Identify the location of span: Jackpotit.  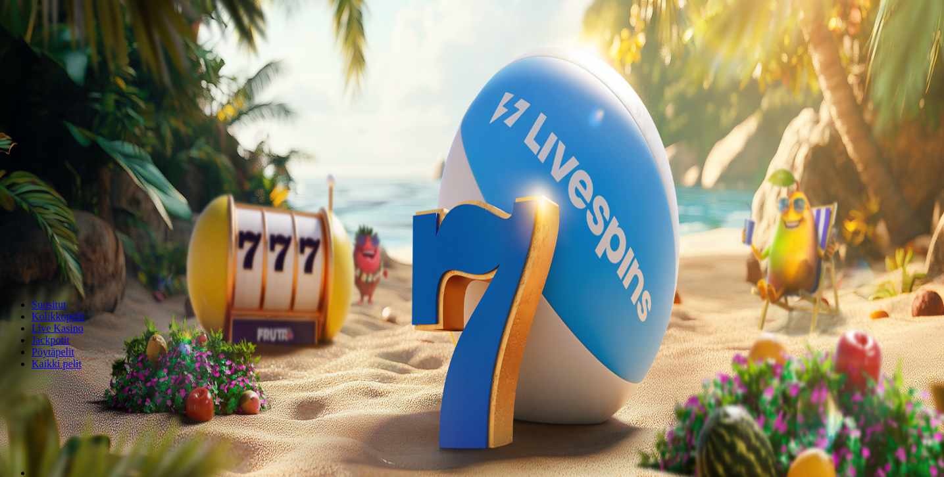
(51, 340).